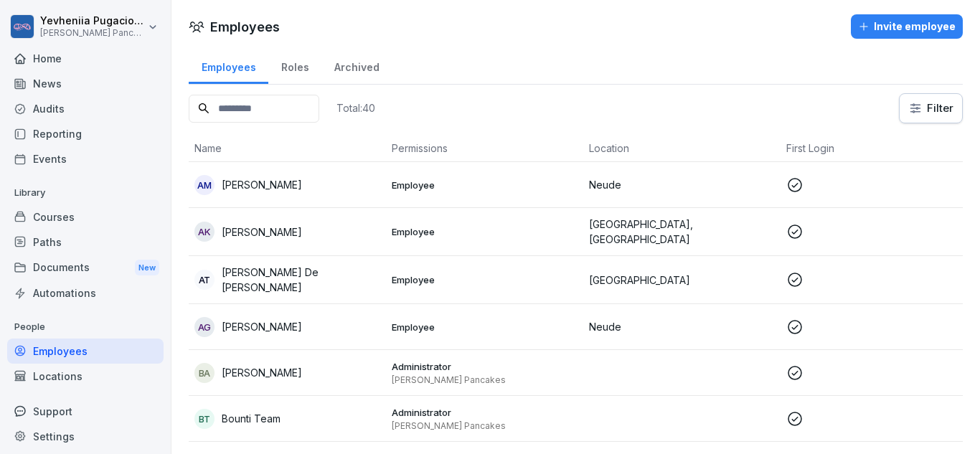 This screenshot has width=980, height=454. I want to click on a: Automations, so click(85, 293).